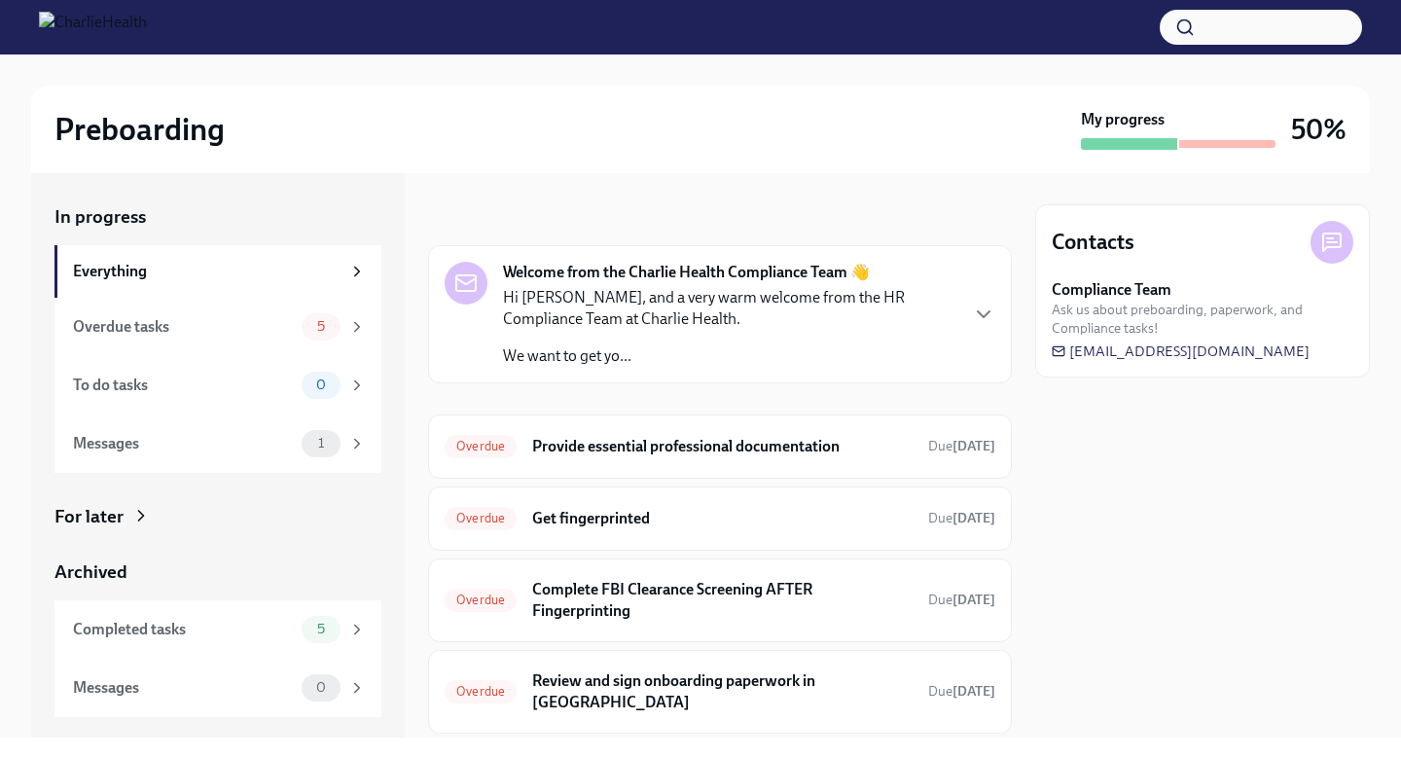 The image size is (1401, 757). Describe the element at coordinates (1203, 319) in the screenshot. I see `span: Ask us about preboarding, paperwork, and Compliance tasks!` at that location.